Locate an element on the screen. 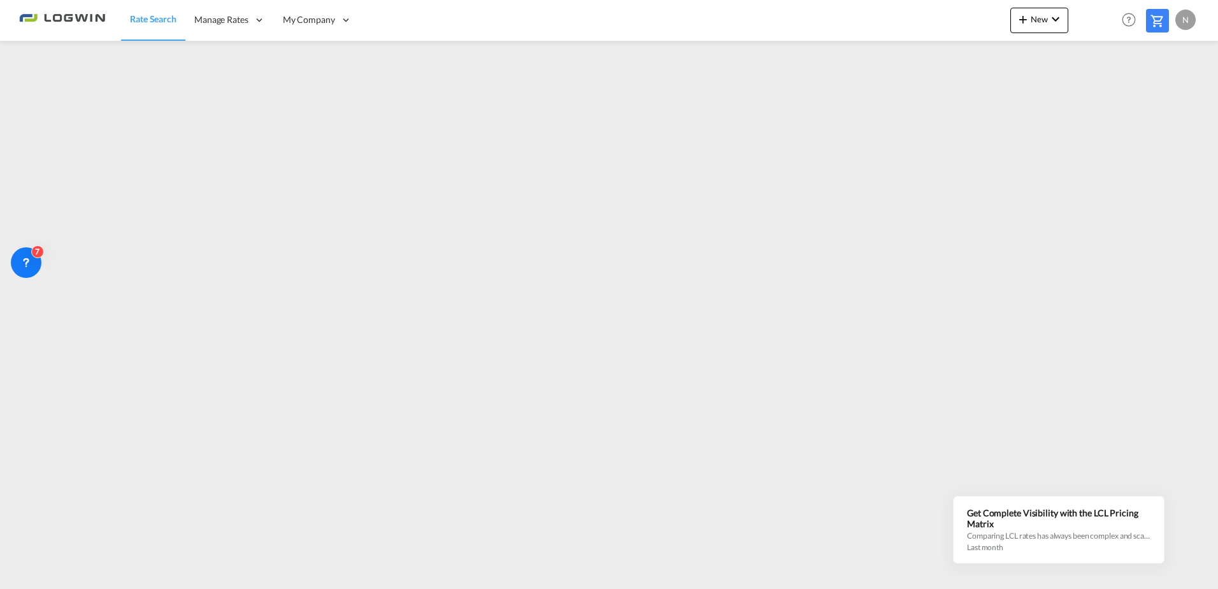  div: N is located at coordinates (1186, 20).